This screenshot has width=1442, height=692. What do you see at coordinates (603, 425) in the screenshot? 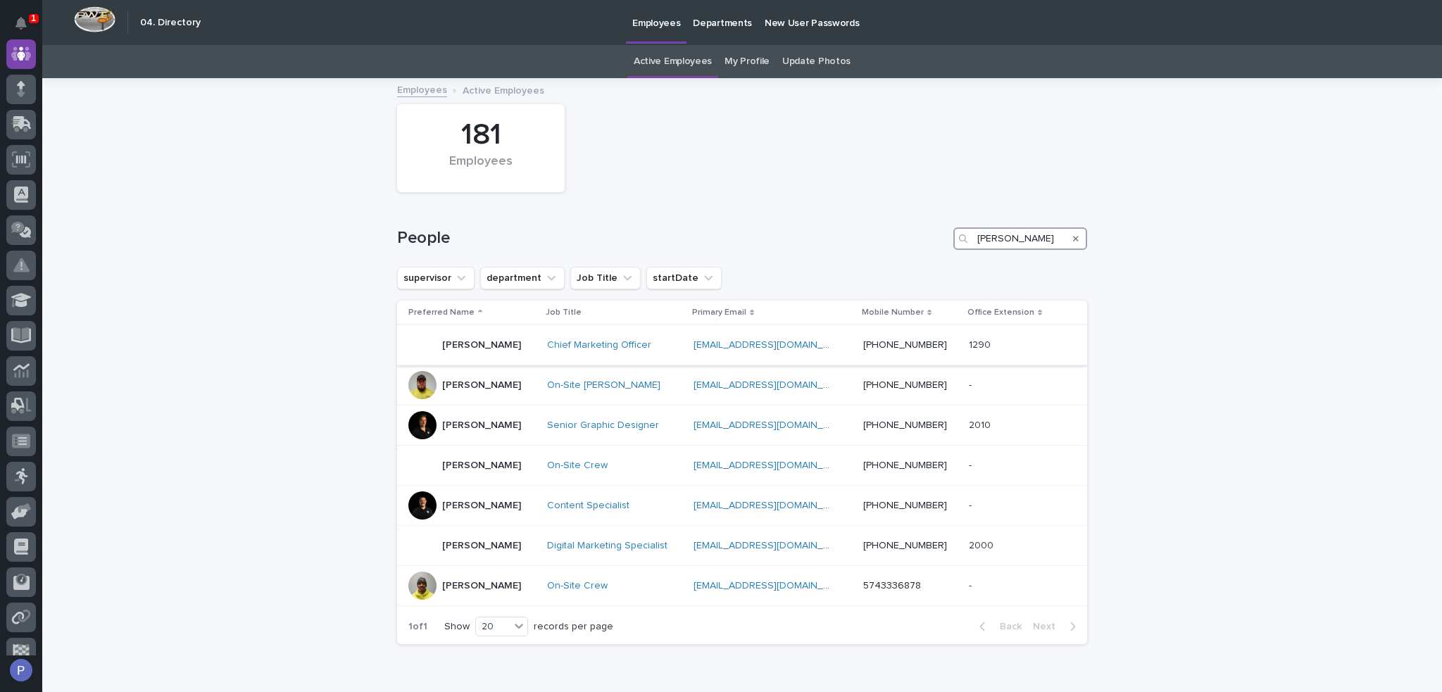
I see `a: Senior Graphic Designer` at bounding box center [603, 425].